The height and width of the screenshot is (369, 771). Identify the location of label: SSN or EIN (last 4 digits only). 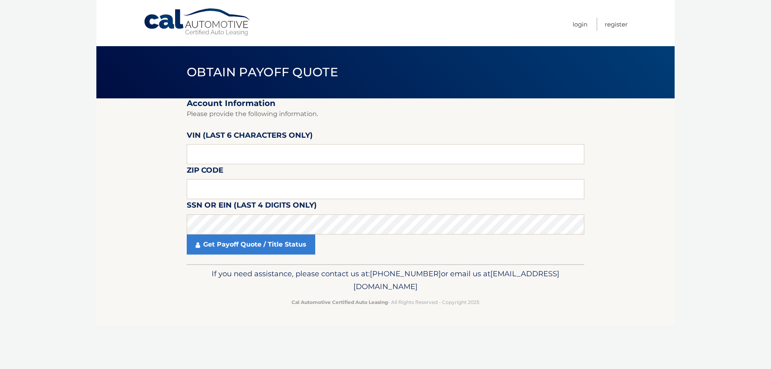
(252, 206).